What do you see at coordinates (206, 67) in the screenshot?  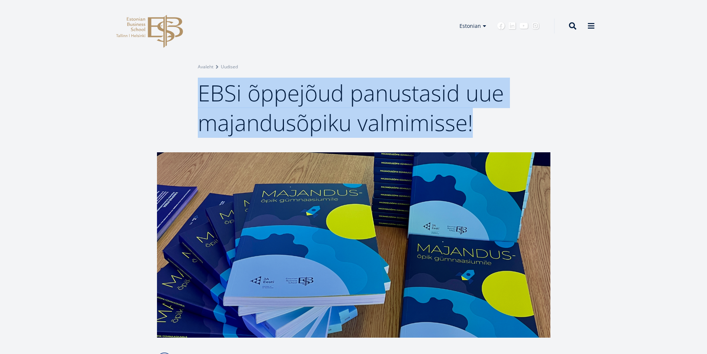 I see `a: Avaleht` at bounding box center [206, 67].